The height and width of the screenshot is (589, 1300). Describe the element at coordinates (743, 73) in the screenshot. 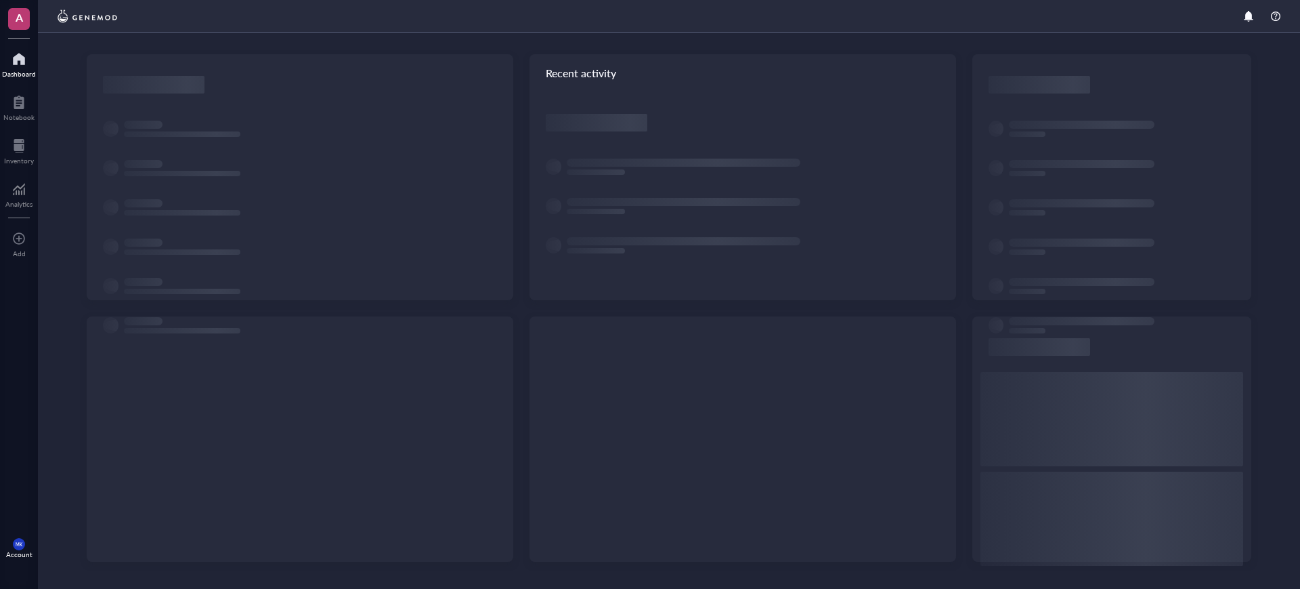

I see `div: Recent activity` at that location.